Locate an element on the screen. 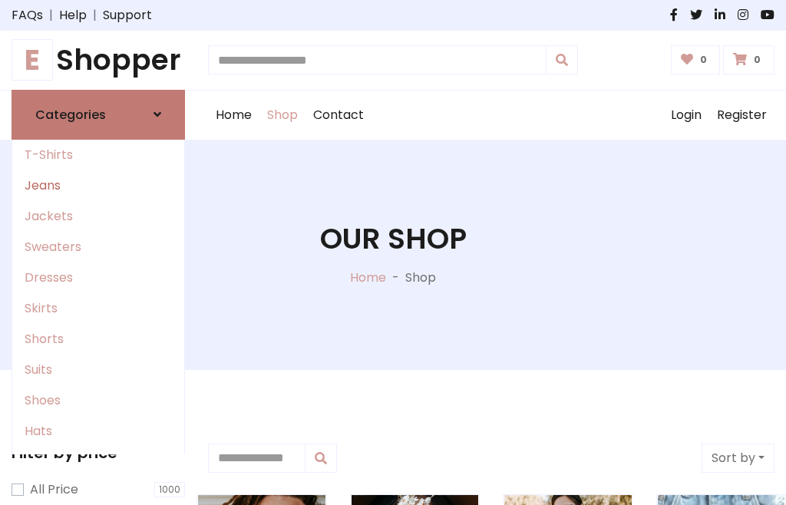 The width and height of the screenshot is (786, 505). a: Register is located at coordinates (741, 115).